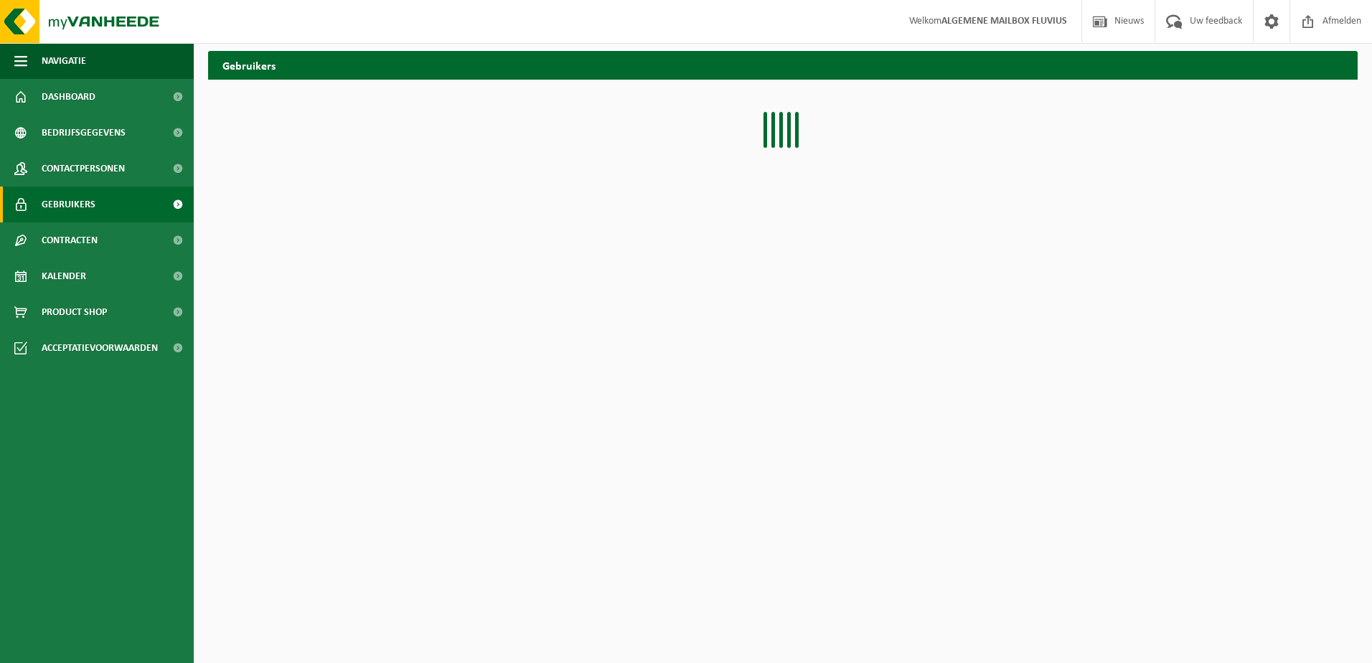  What do you see at coordinates (70, 240) in the screenshot?
I see `span: Contracten` at bounding box center [70, 240].